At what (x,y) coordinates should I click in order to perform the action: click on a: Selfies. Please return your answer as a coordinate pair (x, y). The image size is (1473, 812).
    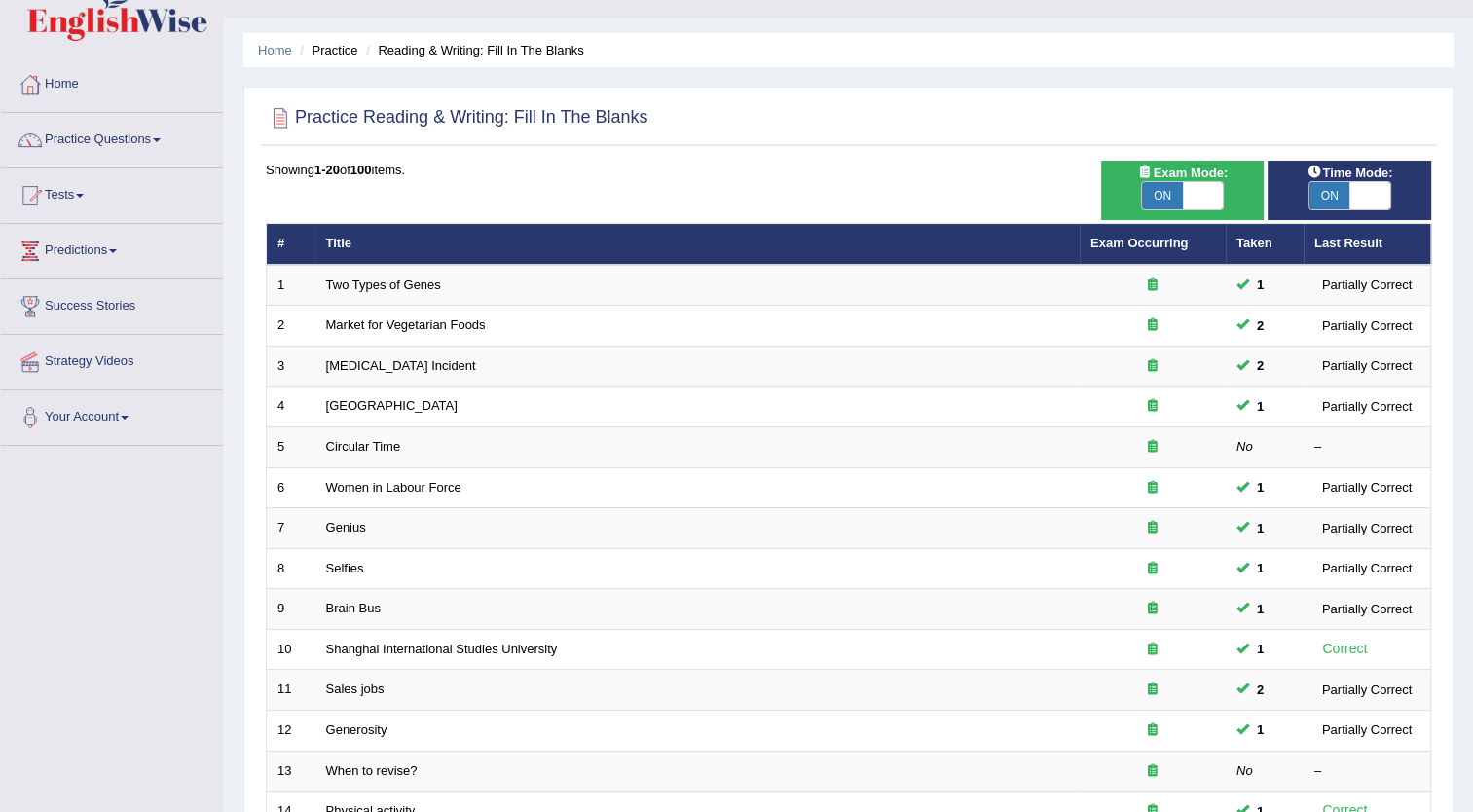
    Looking at the image, I should click on (344, 567).